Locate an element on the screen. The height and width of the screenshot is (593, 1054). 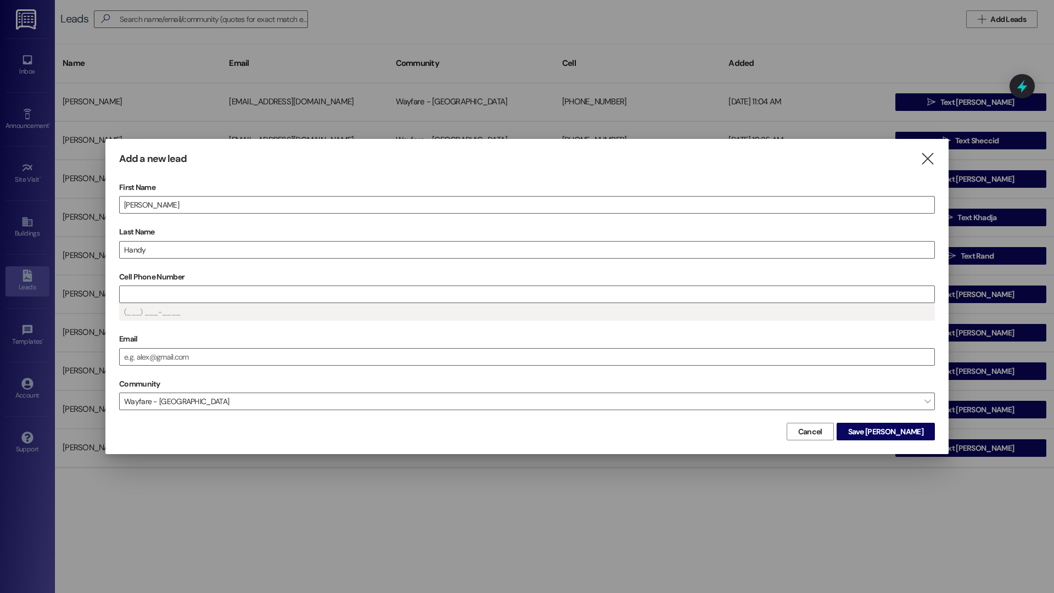
button: Cancel is located at coordinates (810, 431).